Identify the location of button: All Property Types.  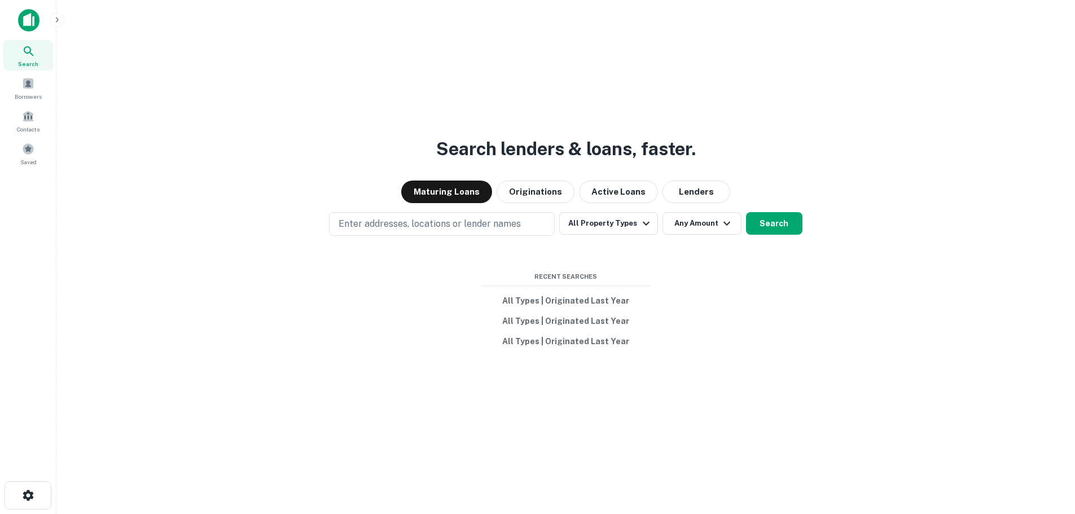
(608, 223).